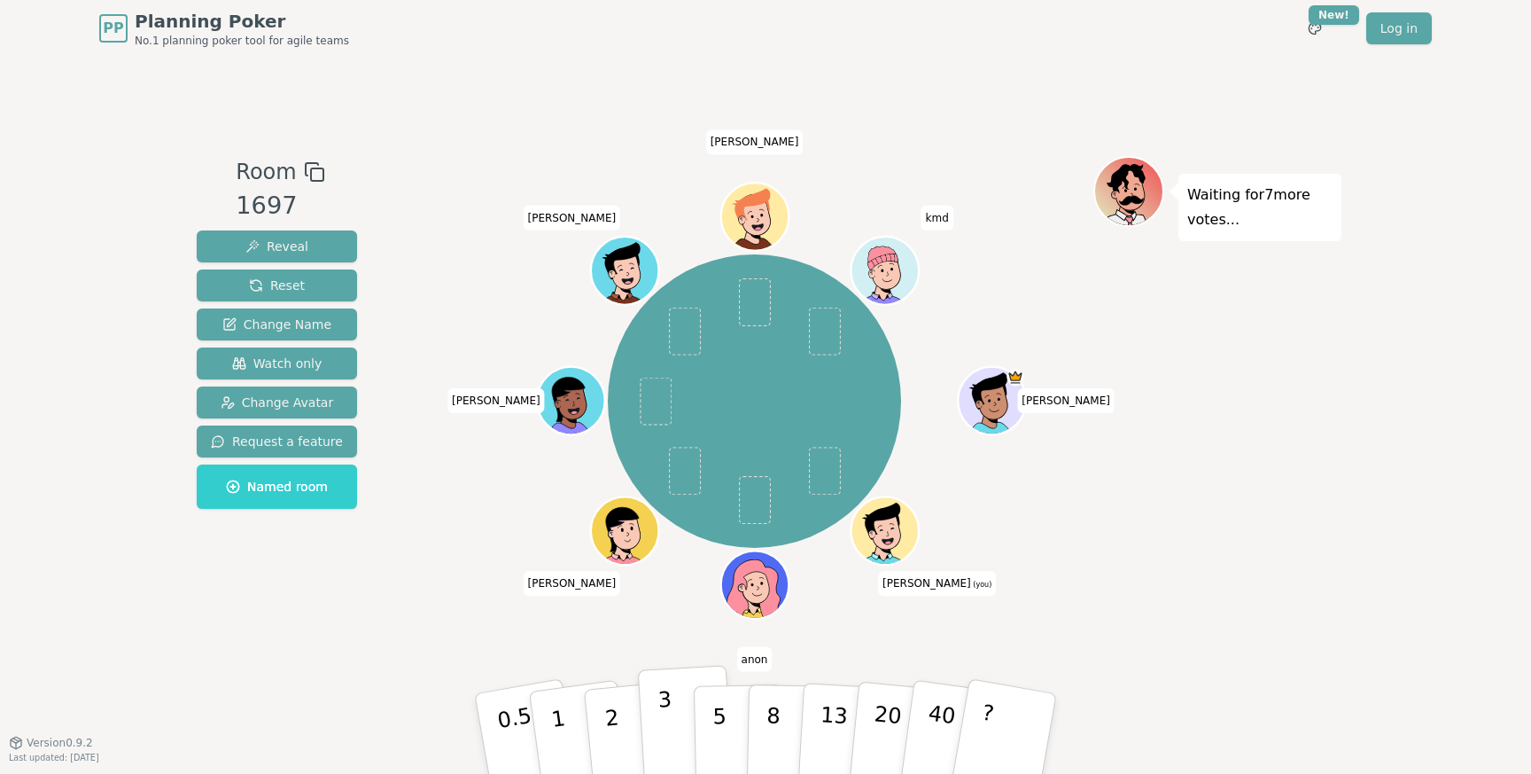  What do you see at coordinates (276, 441) in the screenshot?
I see `button: Request a feature` at bounding box center [276, 441].